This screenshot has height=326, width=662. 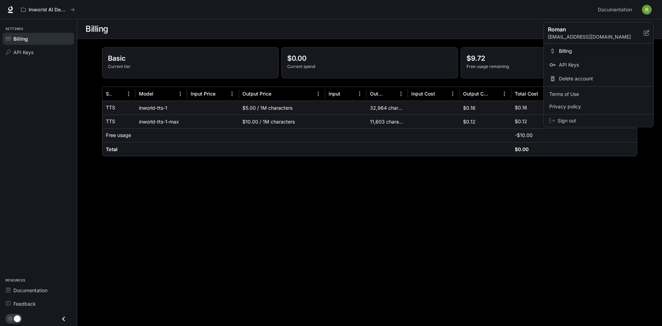 I want to click on p: Roman, so click(x=591, y=29).